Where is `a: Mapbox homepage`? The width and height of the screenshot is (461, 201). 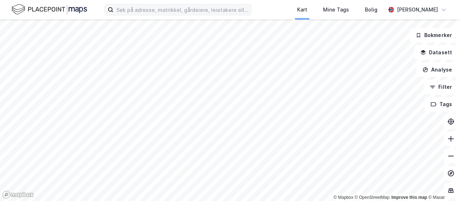
a: Mapbox homepage is located at coordinates (18, 195).